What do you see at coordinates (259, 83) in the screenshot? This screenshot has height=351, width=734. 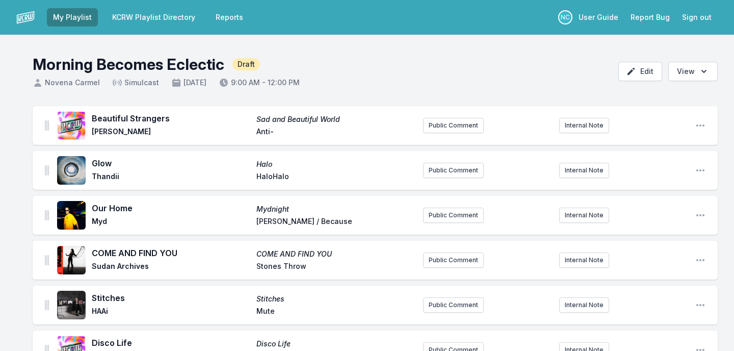 I see `span: 9:00 AM - 12:00 PM` at bounding box center [259, 83].